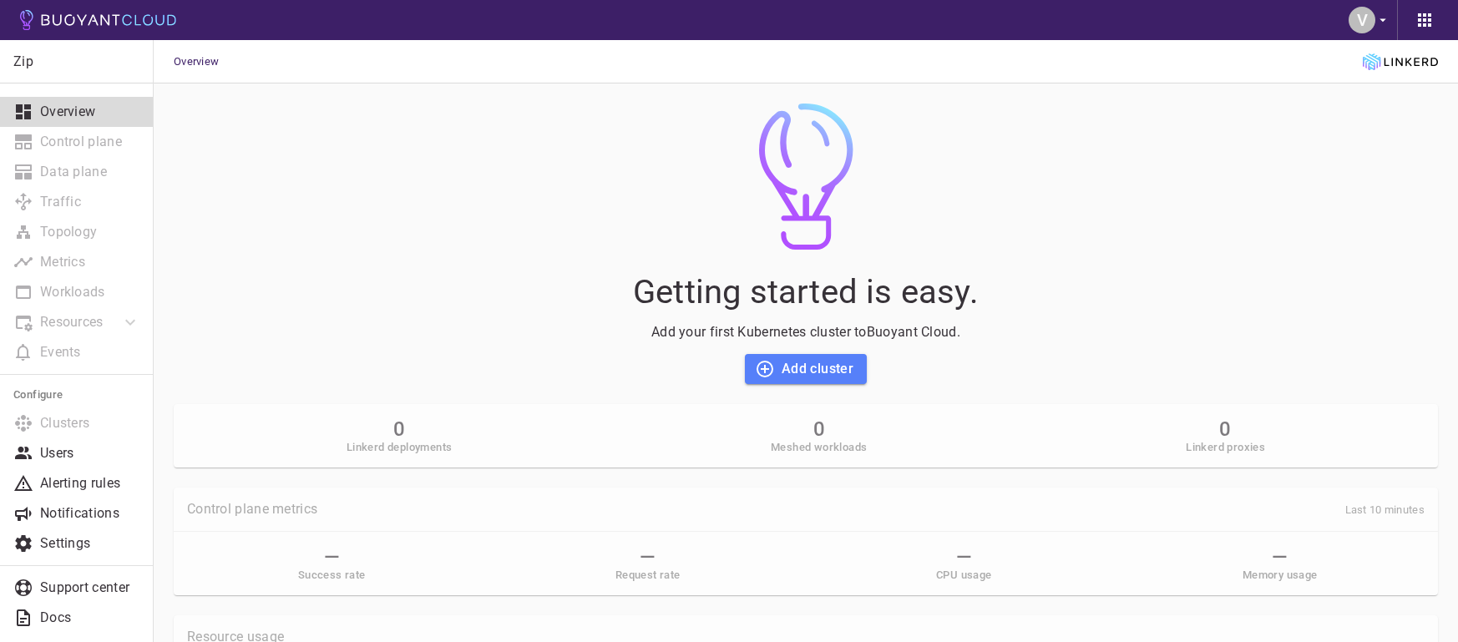 This screenshot has width=1458, height=642. Describe the element at coordinates (90, 618) in the screenshot. I see `p: Docs` at that location.